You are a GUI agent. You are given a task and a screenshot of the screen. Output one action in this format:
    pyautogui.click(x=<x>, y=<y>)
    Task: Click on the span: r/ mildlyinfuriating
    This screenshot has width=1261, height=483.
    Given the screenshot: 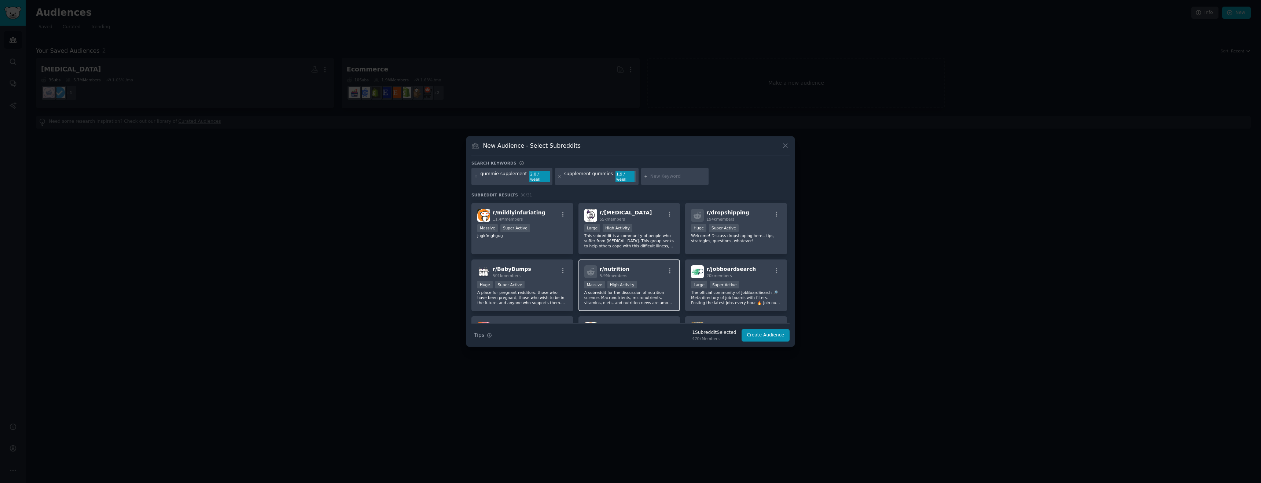 What is the action you would take?
    pyautogui.click(x=519, y=213)
    